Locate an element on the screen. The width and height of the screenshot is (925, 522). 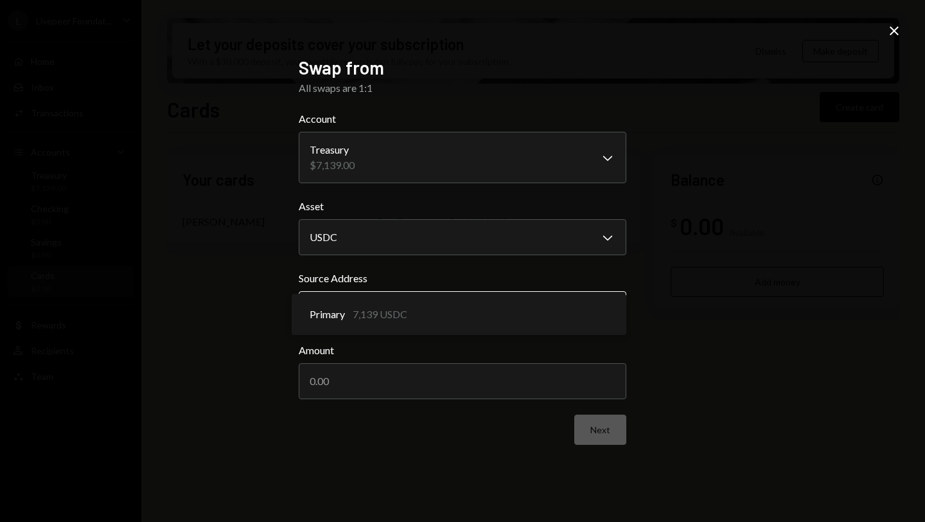
label: Account is located at coordinates (463, 119).